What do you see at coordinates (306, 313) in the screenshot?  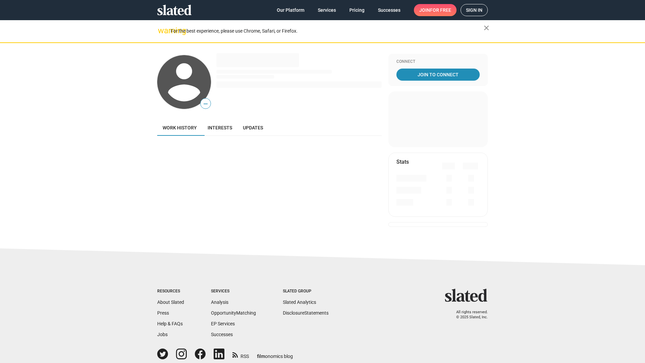 I see `a: DisclosureStatements` at bounding box center [306, 313].